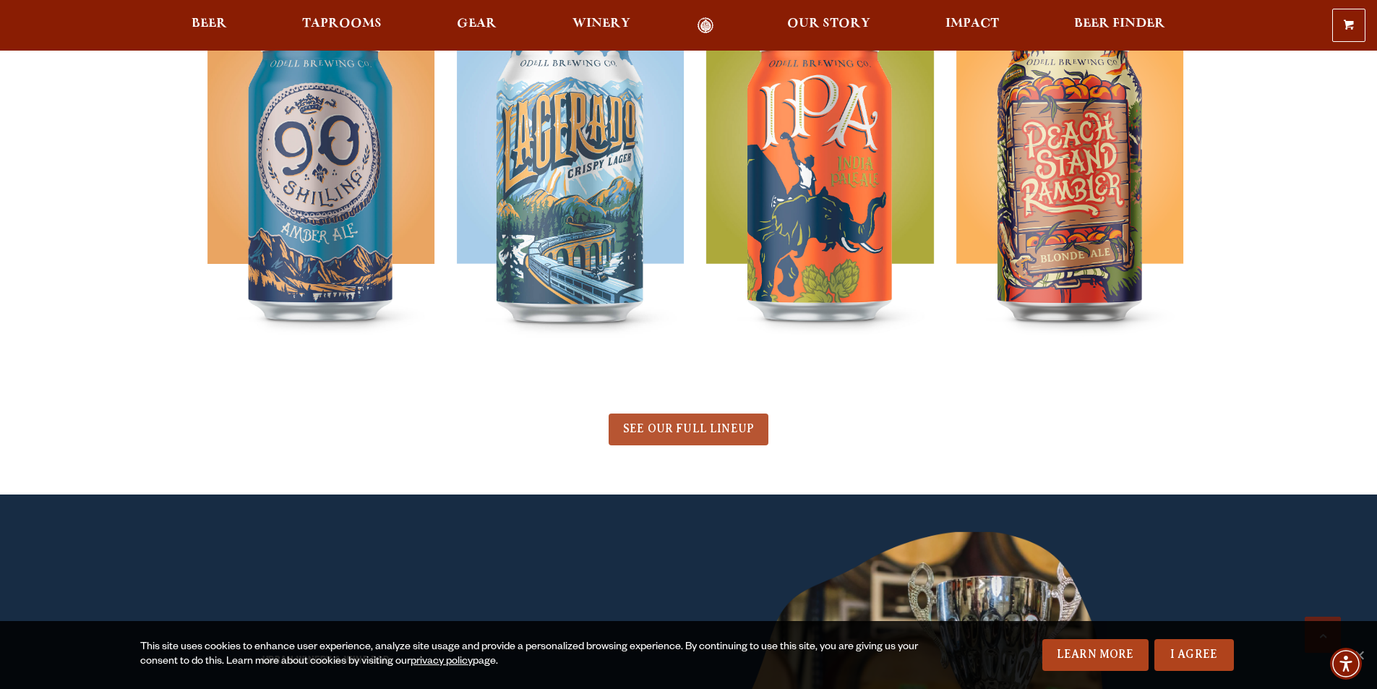 The height and width of the screenshot is (689, 1377). I want to click on span: SEE OUR FULL LINEUP, so click(688, 429).